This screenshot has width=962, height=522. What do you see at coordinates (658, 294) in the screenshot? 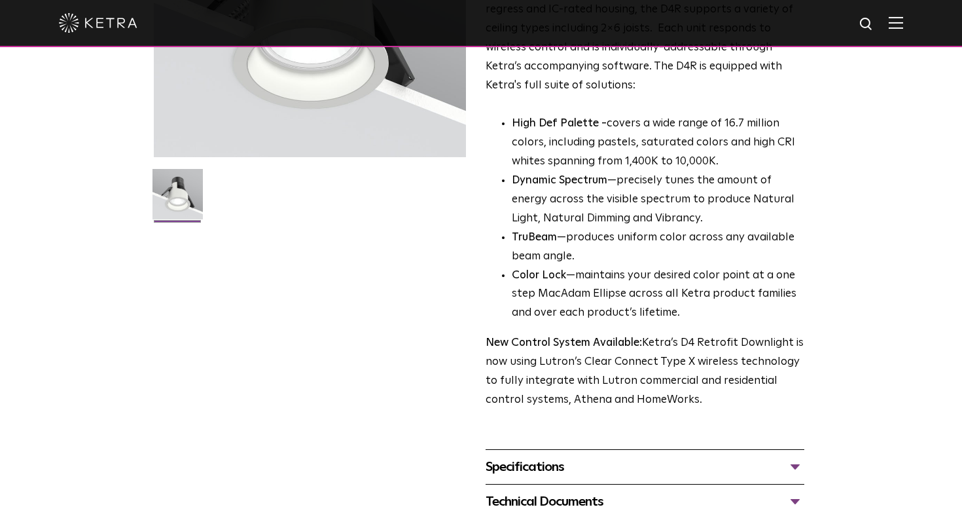
I see `li: —maintains your desired color point at a one step MacAdam Ellipse across all Ketra product famili...` at bounding box center [658, 294].